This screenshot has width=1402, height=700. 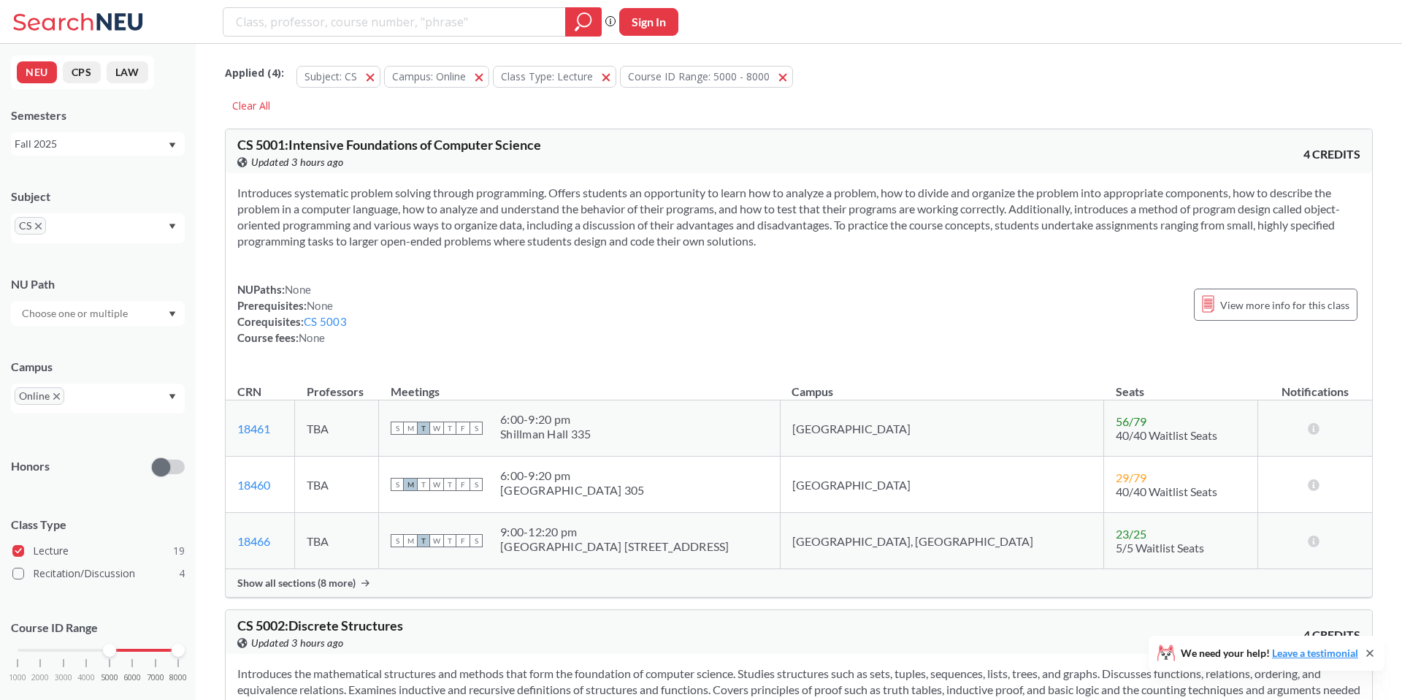 What do you see at coordinates (615, 532) in the screenshot?
I see `div: 9:00 - 12:20 pm` at bounding box center [615, 532].